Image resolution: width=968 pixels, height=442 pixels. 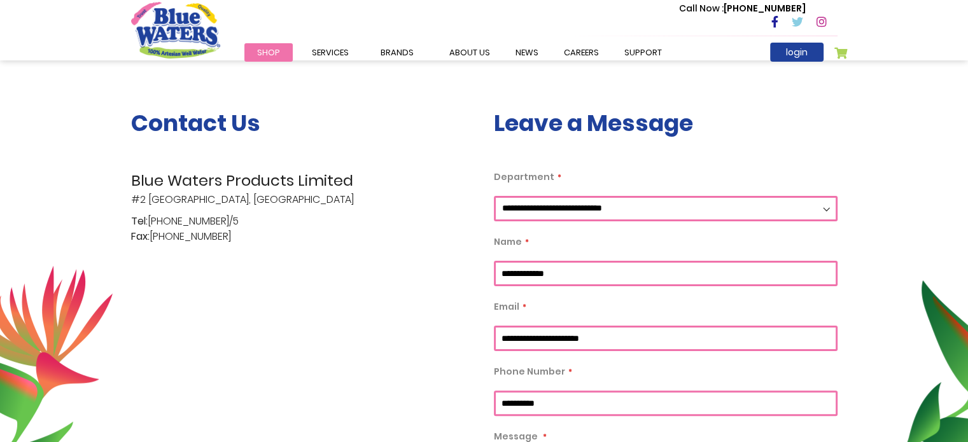 What do you see at coordinates (642, 52) in the screenshot?
I see `a: support` at bounding box center [642, 52].